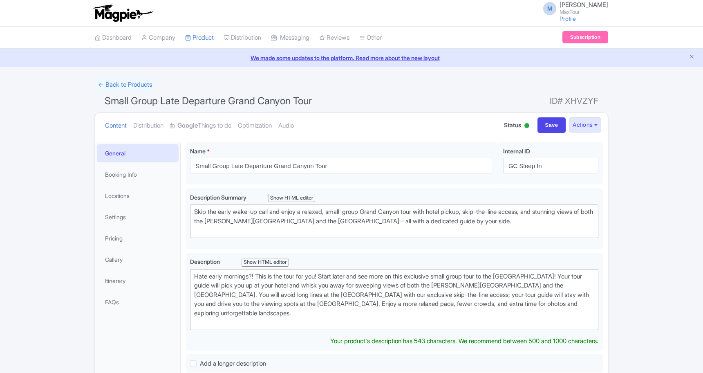 This screenshot has width=703, height=373. What do you see at coordinates (517, 151) in the screenshot?
I see `span: Internal ID` at bounding box center [517, 151].